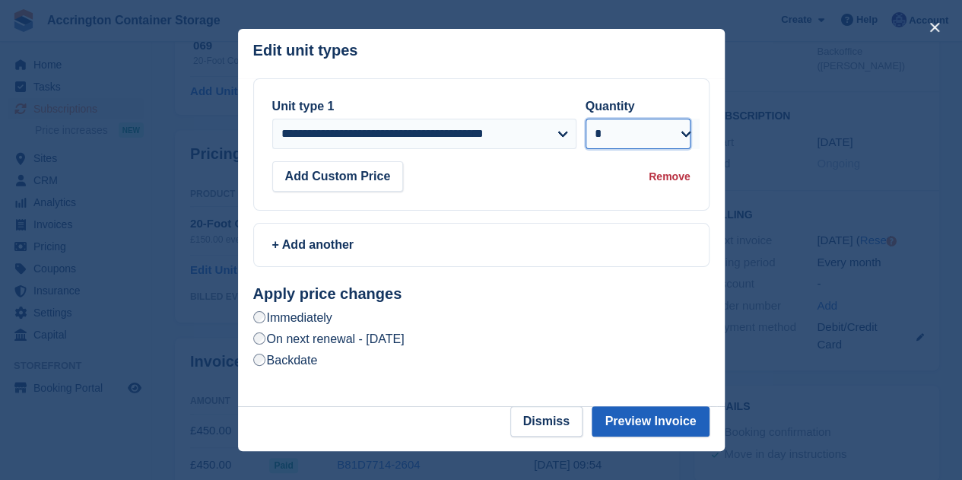  Describe the element at coordinates (303, 106) in the screenshot. I see `label: Unit type 1` at that location.